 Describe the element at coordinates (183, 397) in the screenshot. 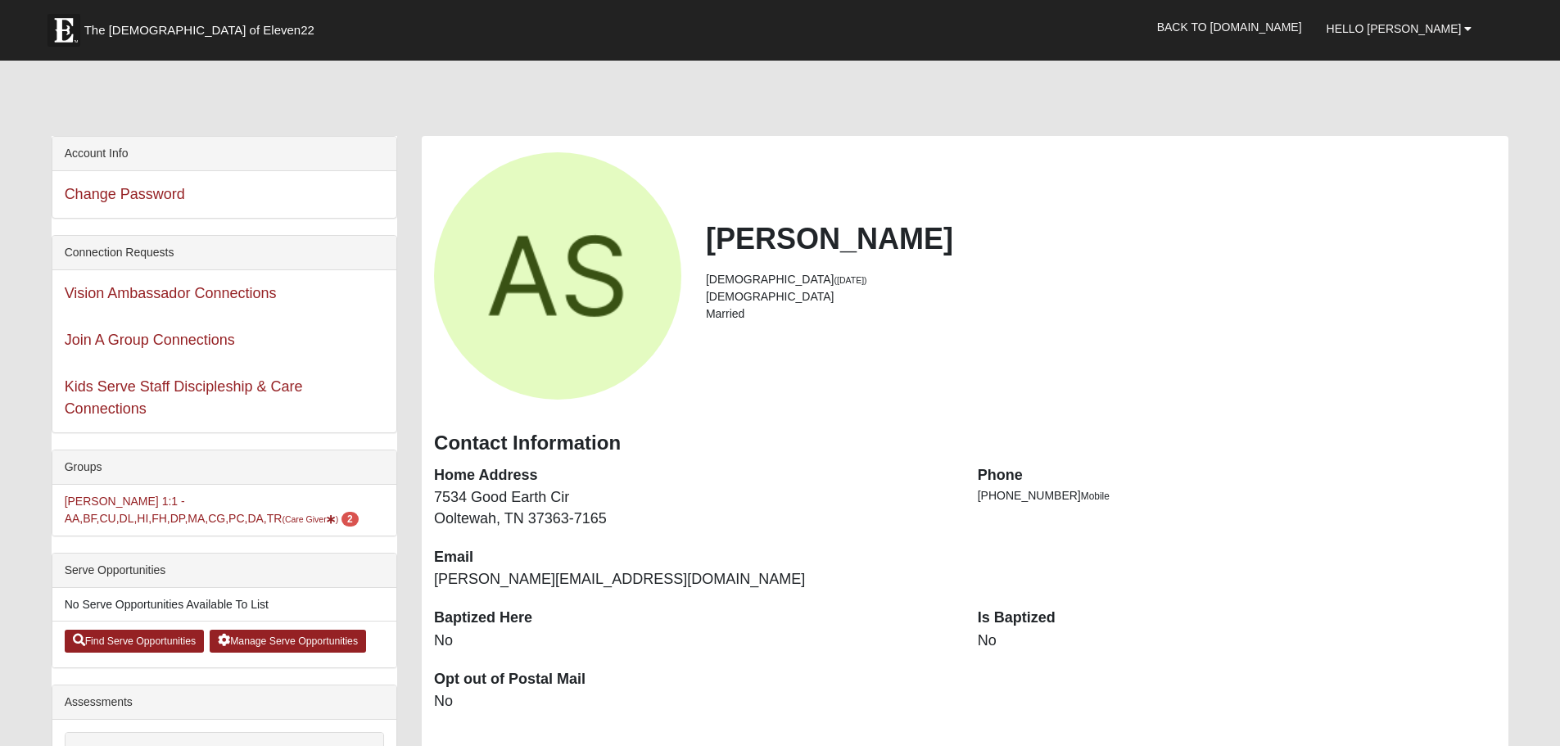

I see `a: Kids Serve Staff Discipleship & Care Connections` at that location.